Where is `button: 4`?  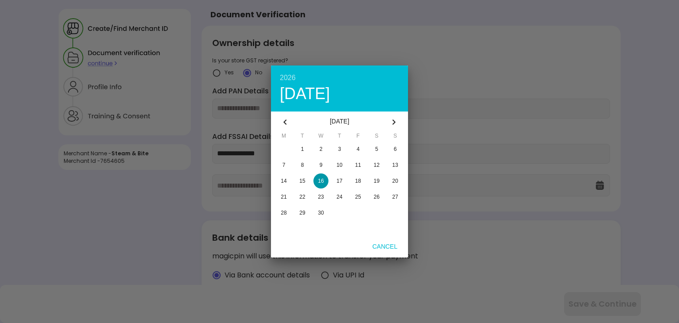 button: 4 is located at coordinates (358, 149).